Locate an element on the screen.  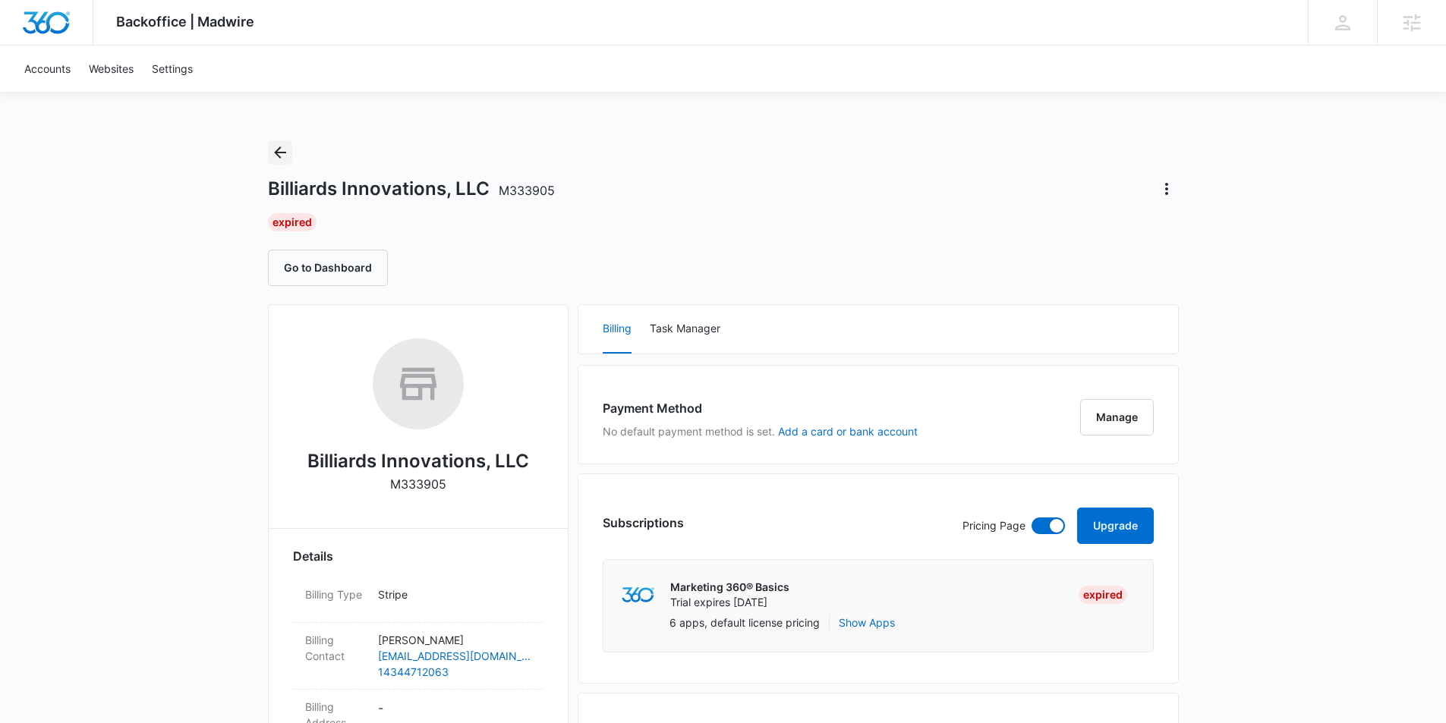
p: 6 apps, default license pricing is located at coordinates (745, 622).